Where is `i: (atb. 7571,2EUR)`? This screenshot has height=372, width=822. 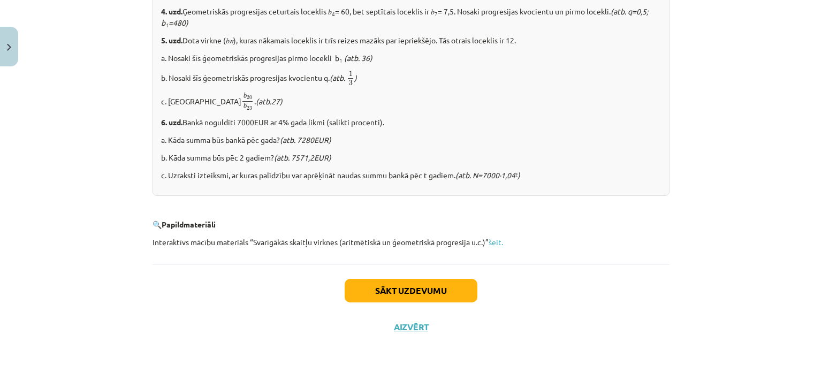
i: (atb. 7571,2EUR) is located at coordinates (302, 157).